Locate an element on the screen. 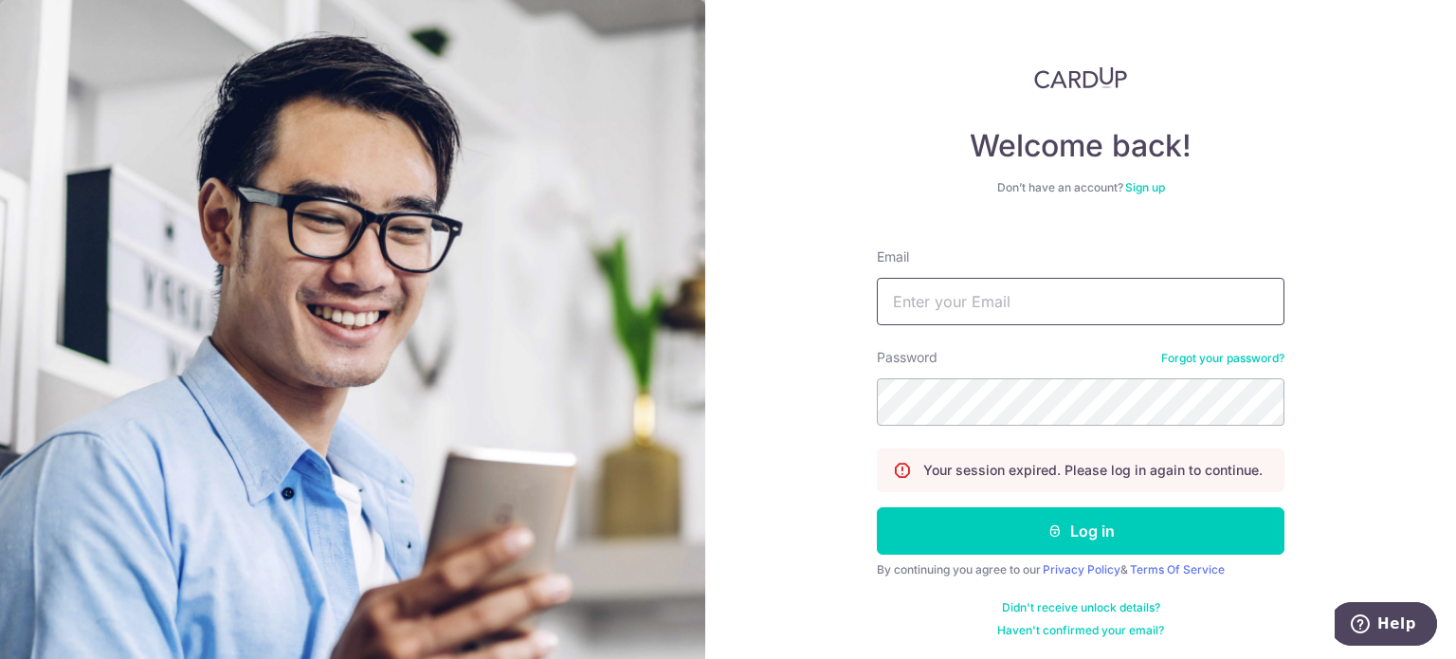  button: Log in is located at coordinates (1080, 531).